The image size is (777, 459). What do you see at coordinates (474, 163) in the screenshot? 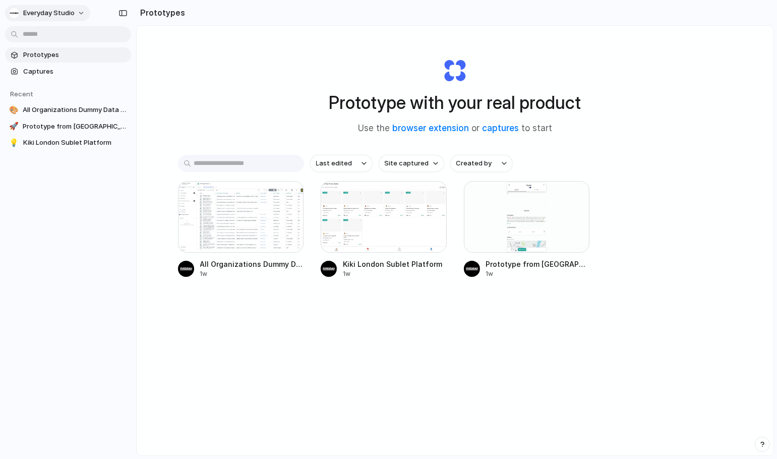
I see `span: Created by` at bounding box center [474, 163].